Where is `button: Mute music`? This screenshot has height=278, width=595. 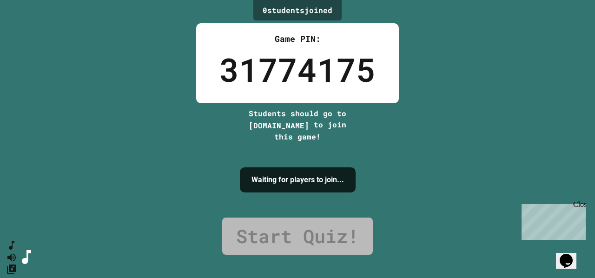 button: Mute music is located at coordinates (12, 257).